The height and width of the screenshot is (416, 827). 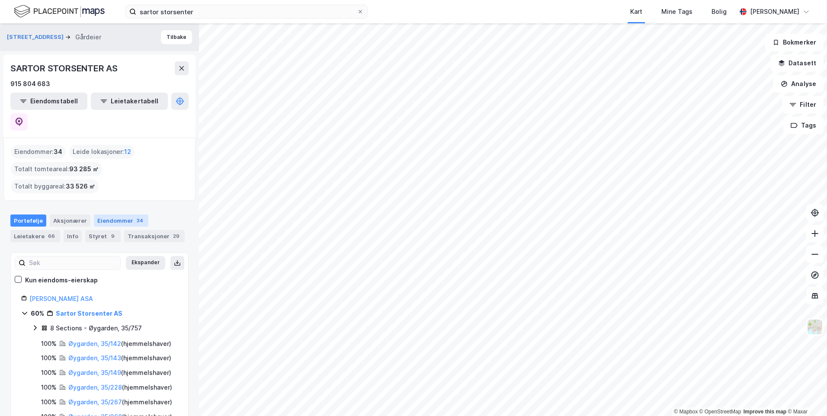 I want to click on div: Portefølje, so click(x=28, y=221).